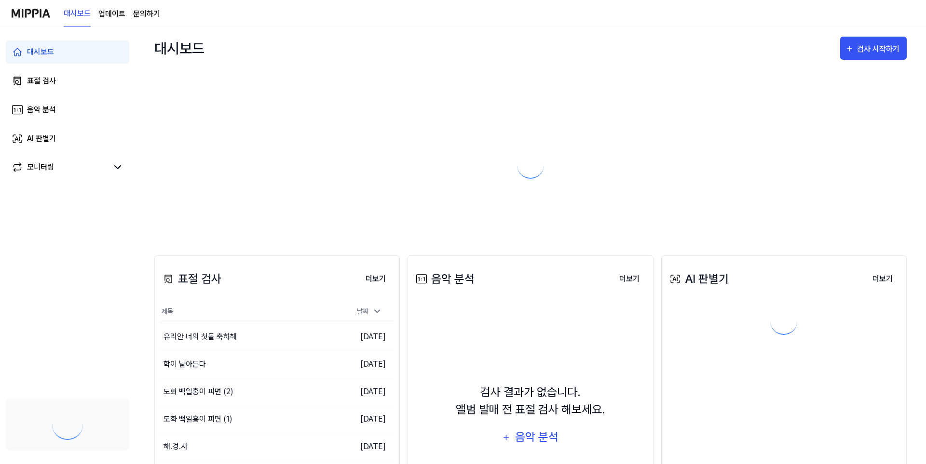 The image size is (926, 464). Describe the element at coordinates (67, 139) in the screenshot. I see `a: AI 판별기` at that location.